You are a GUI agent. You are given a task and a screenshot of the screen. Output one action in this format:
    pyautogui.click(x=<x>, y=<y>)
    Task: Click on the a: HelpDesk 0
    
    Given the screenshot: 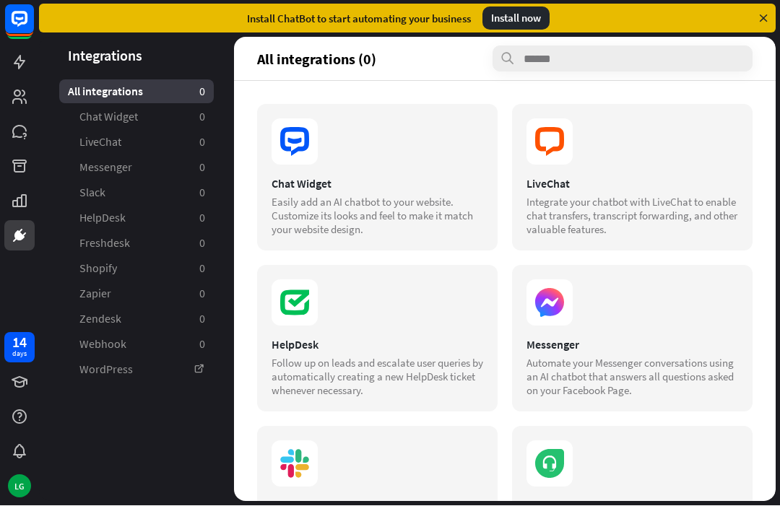 What is the action you would take?
    pyautogui.click(x=136, y=218)
    